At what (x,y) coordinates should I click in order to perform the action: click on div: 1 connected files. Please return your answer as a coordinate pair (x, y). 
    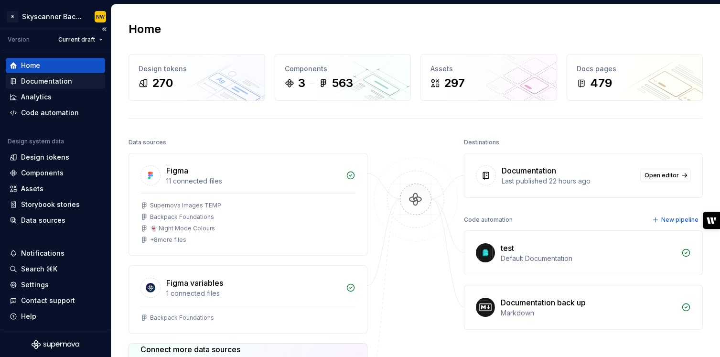
    Looking at the image, I should click on (253, 293).